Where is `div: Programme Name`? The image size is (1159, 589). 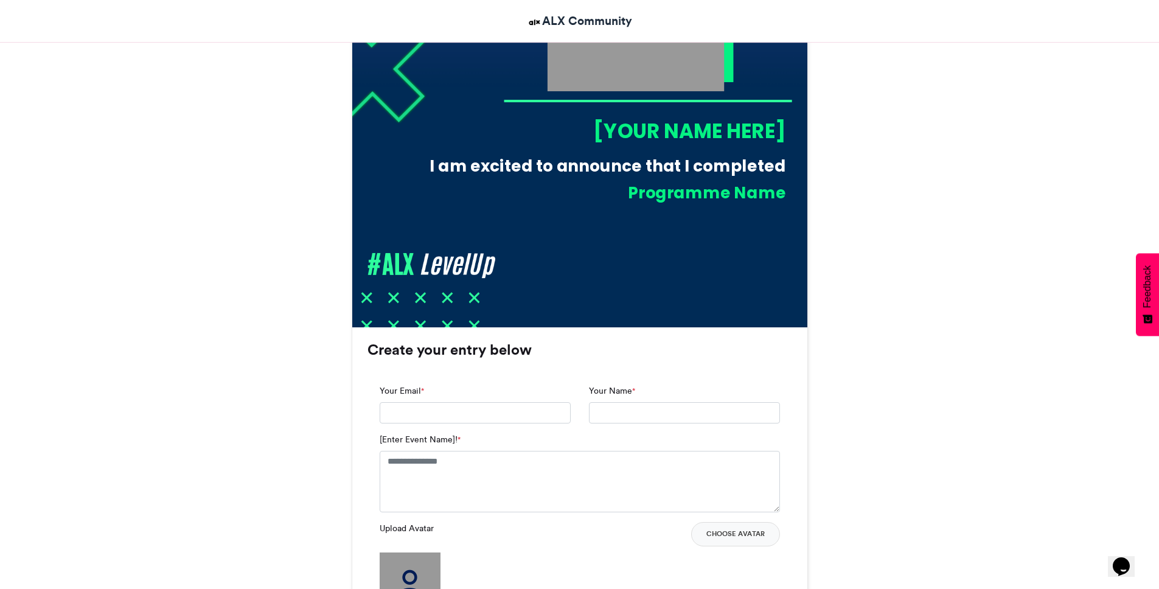
div: Programme Name is located at coordinates (611, 192).